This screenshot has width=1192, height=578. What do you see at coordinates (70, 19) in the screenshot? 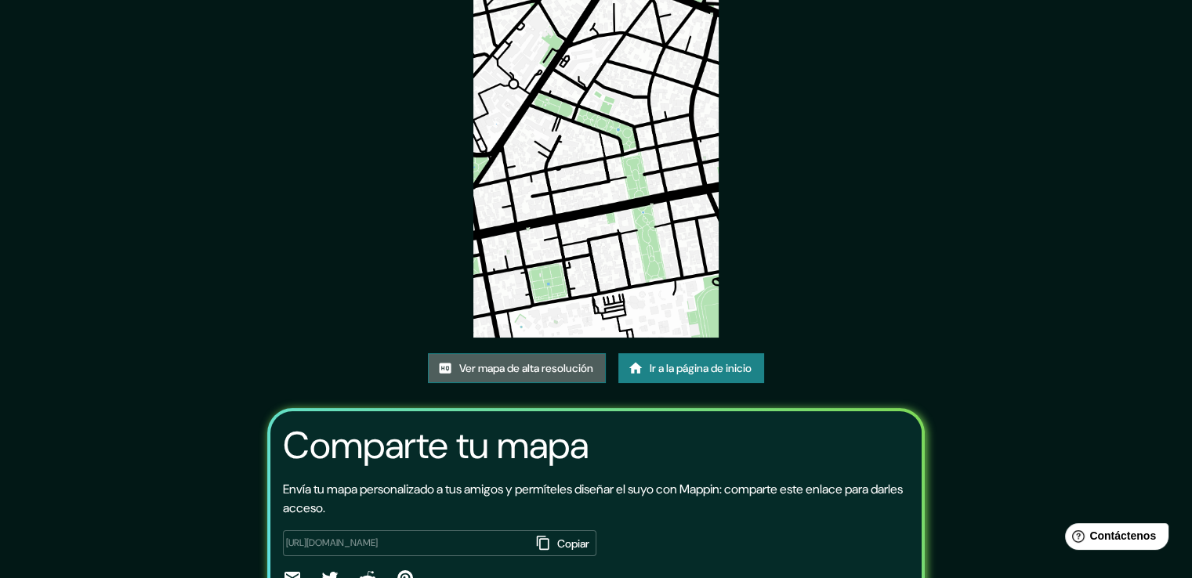
I see `font: Contáctenos` at bounding box center [70, 19].